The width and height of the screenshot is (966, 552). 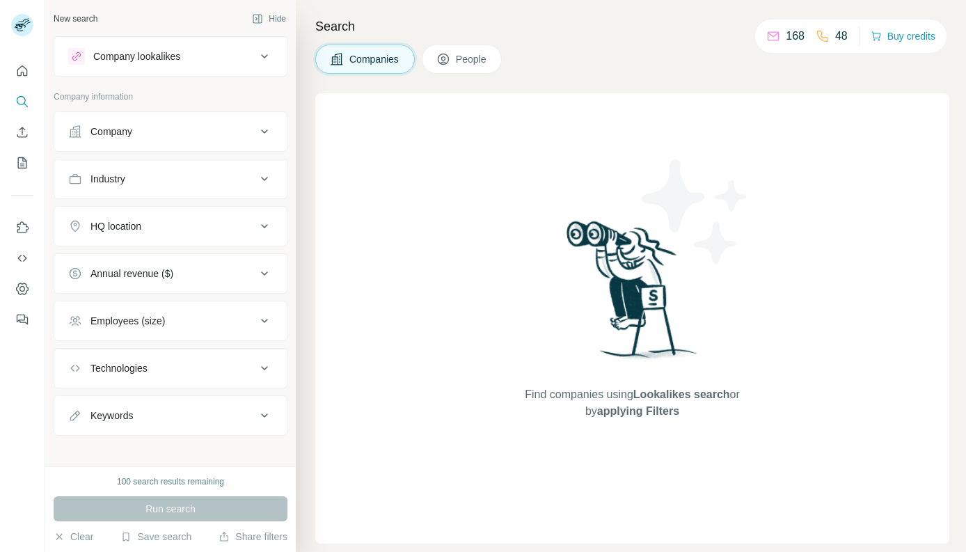 What do you see at coordinates (170, 368) in the screenshot?
I see `button: Technologies` at bounding box center [170, 368].